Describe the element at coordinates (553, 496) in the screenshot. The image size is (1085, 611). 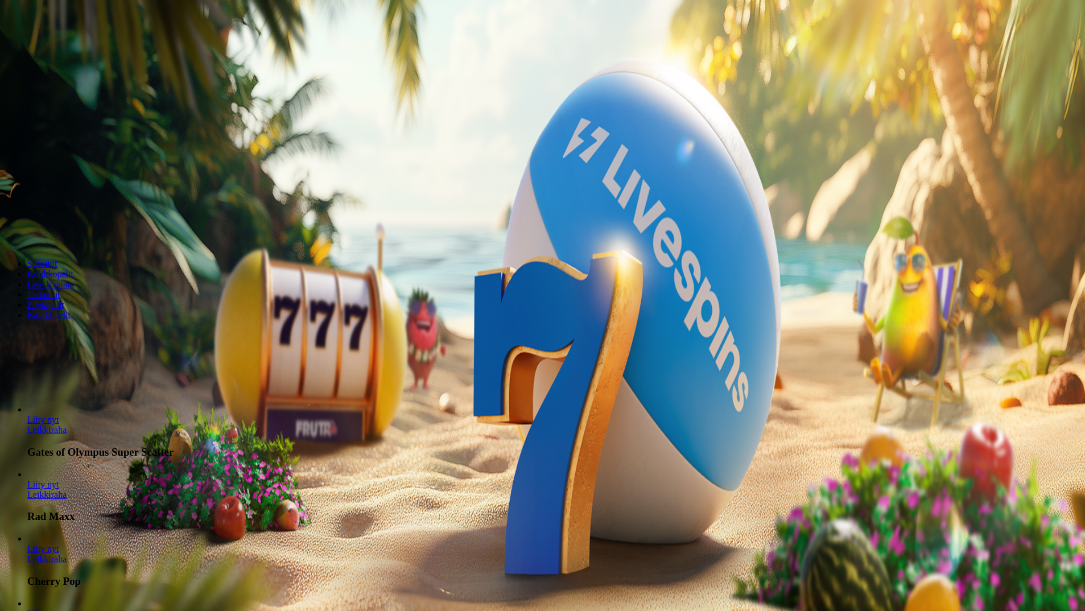
I see `article: Rad Maxx` at that location.